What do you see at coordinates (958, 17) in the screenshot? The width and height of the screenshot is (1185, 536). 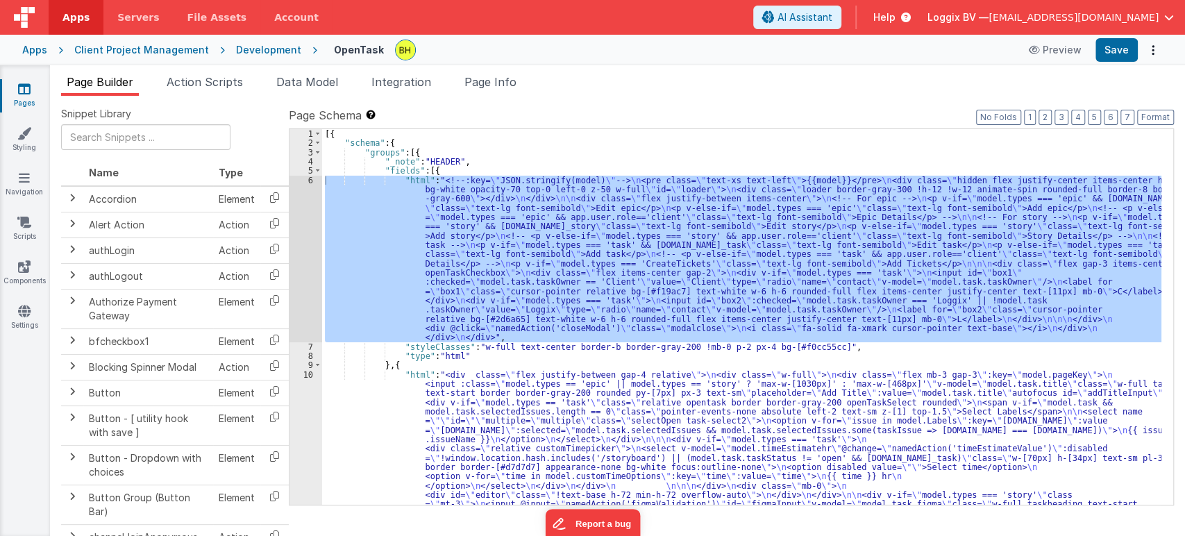 I see `span: Loggix BV —` at bounding box center [958, 17].